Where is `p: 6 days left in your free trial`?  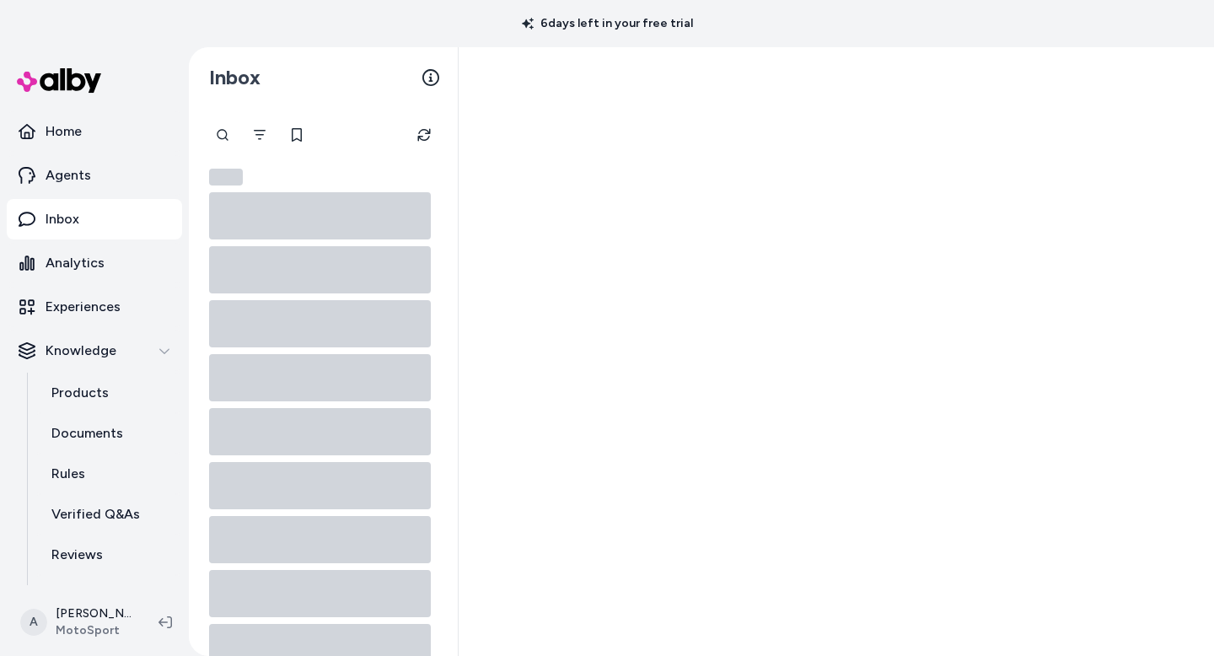 p: 6 days left in your free trial is located at coordinates (607, 24).